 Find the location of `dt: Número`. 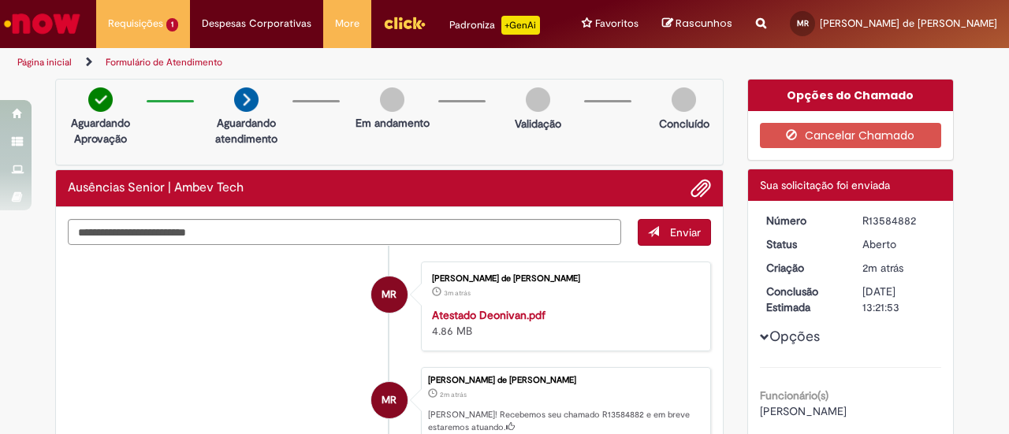

dt: Número is located at coordinates (802, 221).